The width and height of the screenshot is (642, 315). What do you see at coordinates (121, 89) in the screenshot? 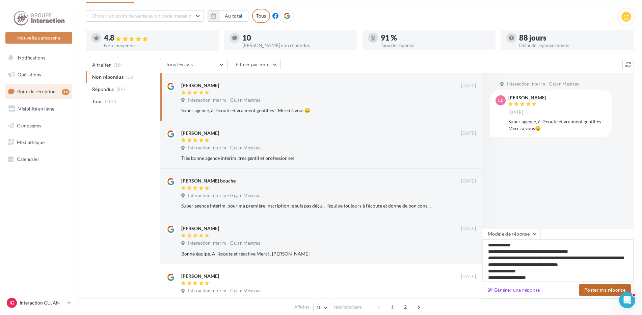
I see `span: (89)` at bounding box center [121, 89].